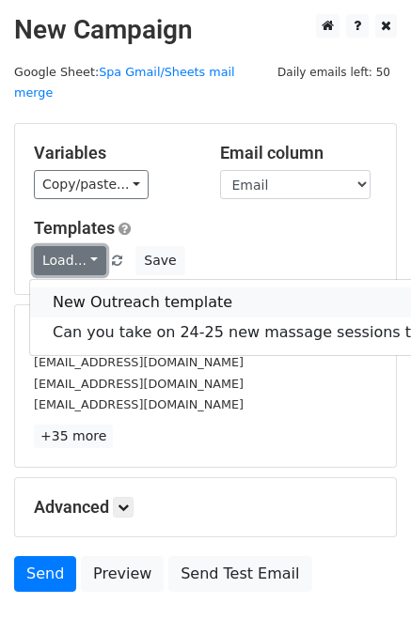 The width and height of the screenshot is (411, 619). Describe the element at coordinates (91, 184) in the screenshot. I see `a: Copy/paste...` at that location.